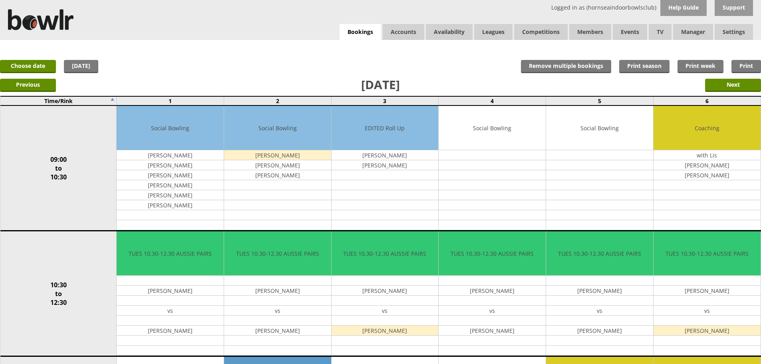 The width and height of the screenshot is (761, 364). I want to click on span: Accounts, so click(403, 32).